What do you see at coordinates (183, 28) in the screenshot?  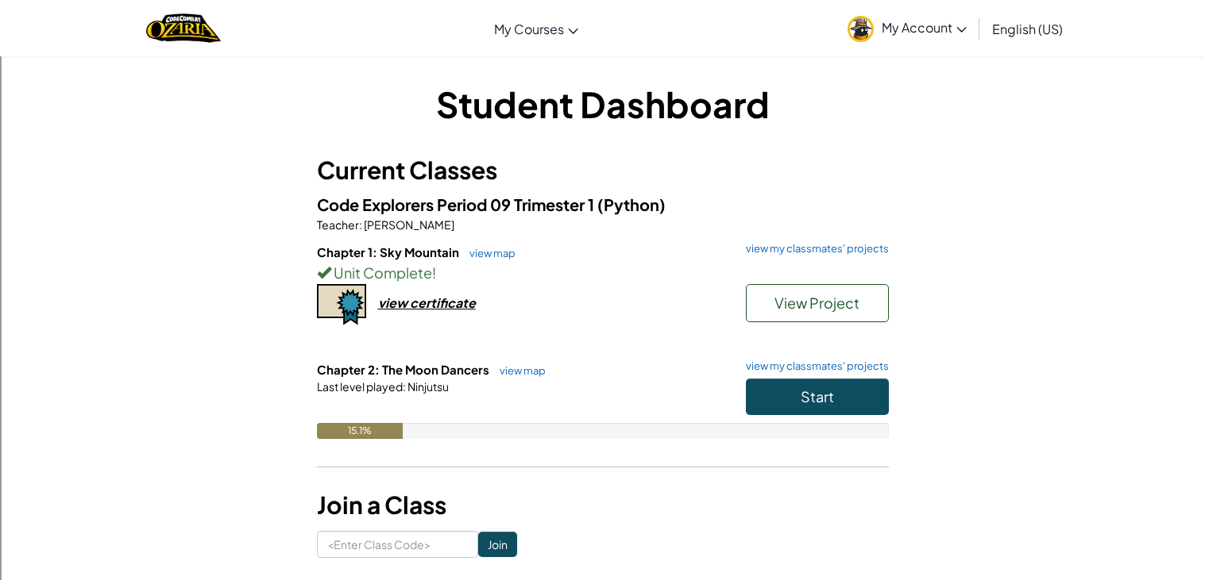 I see `img: Home` at bounding box center [183, 28].